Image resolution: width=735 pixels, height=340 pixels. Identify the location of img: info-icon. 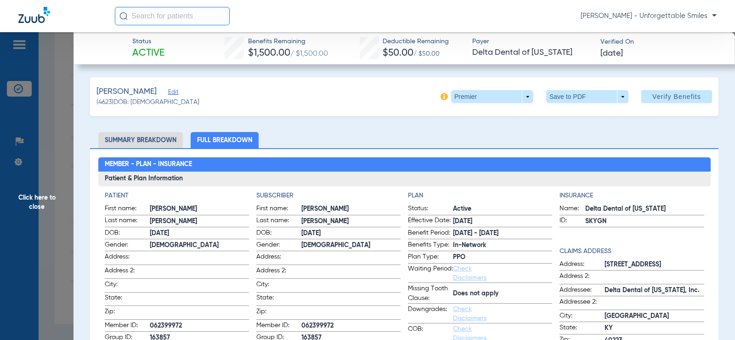
(444, 96).